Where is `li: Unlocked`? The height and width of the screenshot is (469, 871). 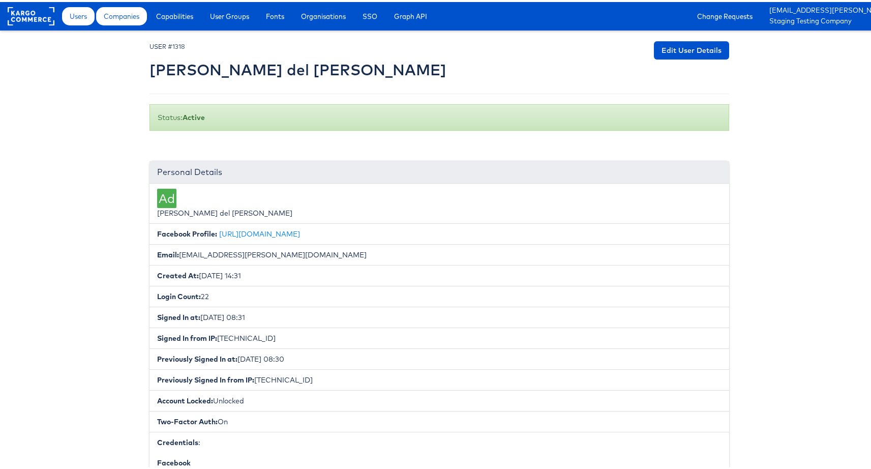 li: Unlocked is located at coordinates (439, 399).